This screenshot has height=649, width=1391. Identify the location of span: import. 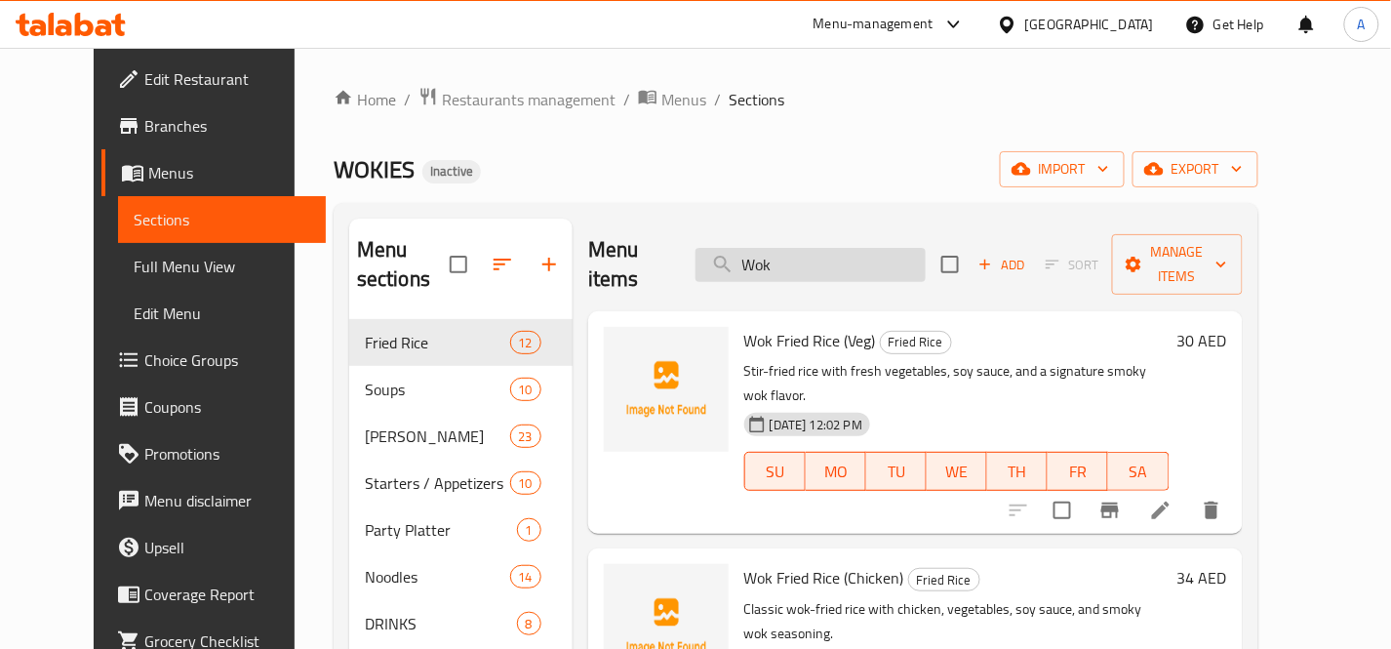
(1063, 169).